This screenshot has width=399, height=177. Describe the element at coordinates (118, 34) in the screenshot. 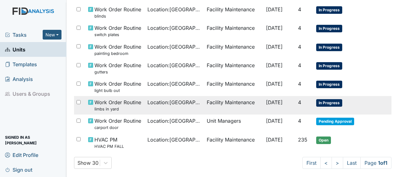

I see `small: switch plates` at that location.